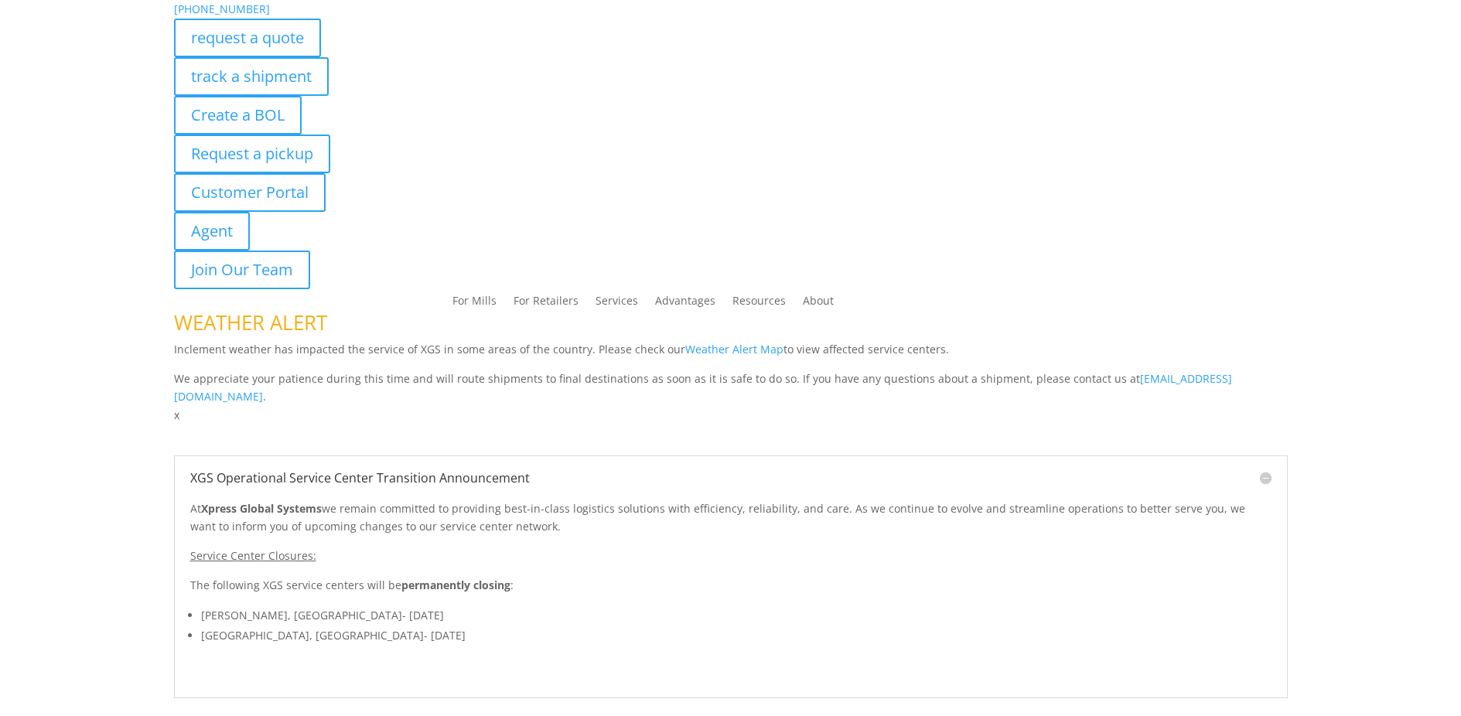  I want to click on p: The following XGS service centers will be :, so click(731, 591).